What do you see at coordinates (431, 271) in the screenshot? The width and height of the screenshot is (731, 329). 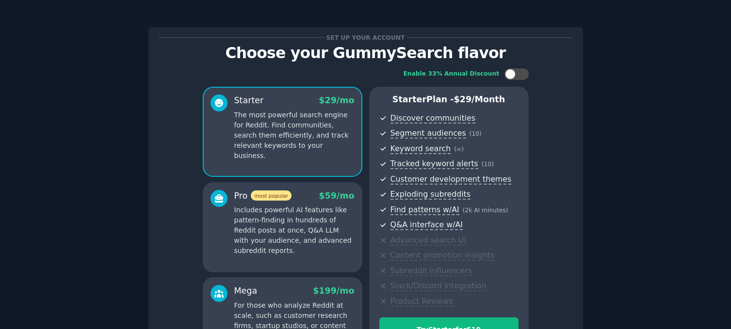 I see `span: Subreddit influencers` at bounding box center [431, 271].